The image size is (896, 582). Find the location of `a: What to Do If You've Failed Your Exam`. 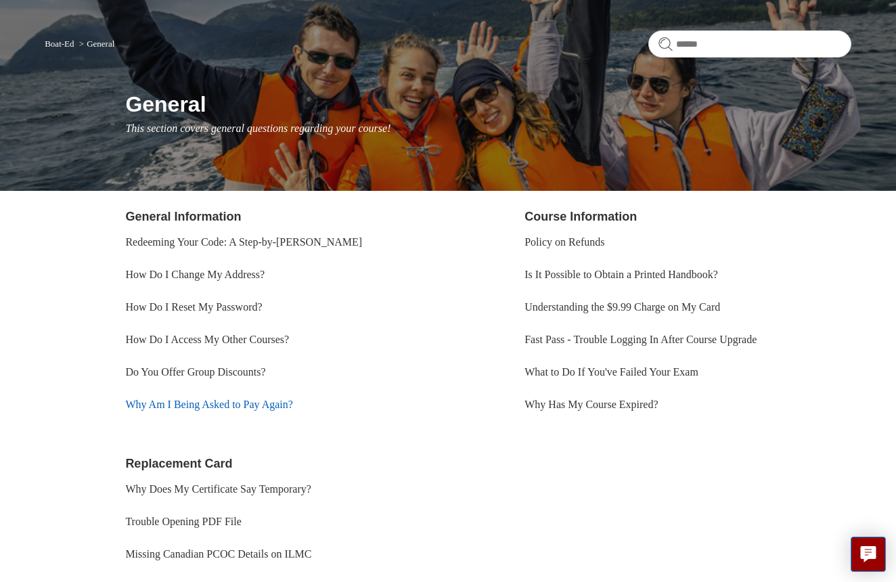

a: What to Do If You've Failed Your Exam is located at coordinates (611, 372).